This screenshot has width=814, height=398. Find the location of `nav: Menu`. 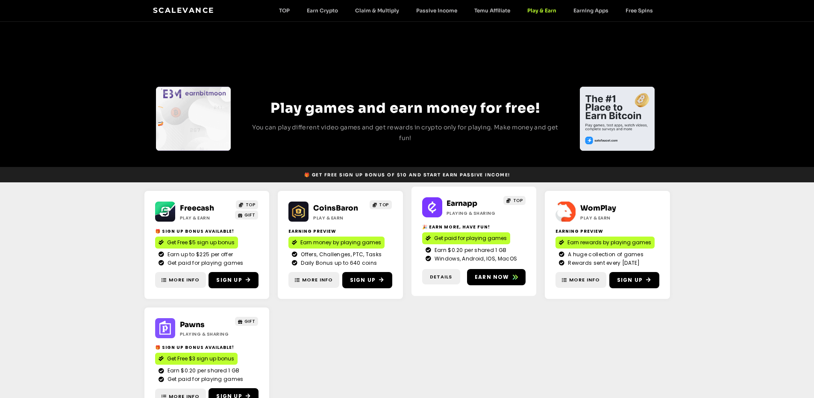

nav: Menu is located at coordinates (466, 10).